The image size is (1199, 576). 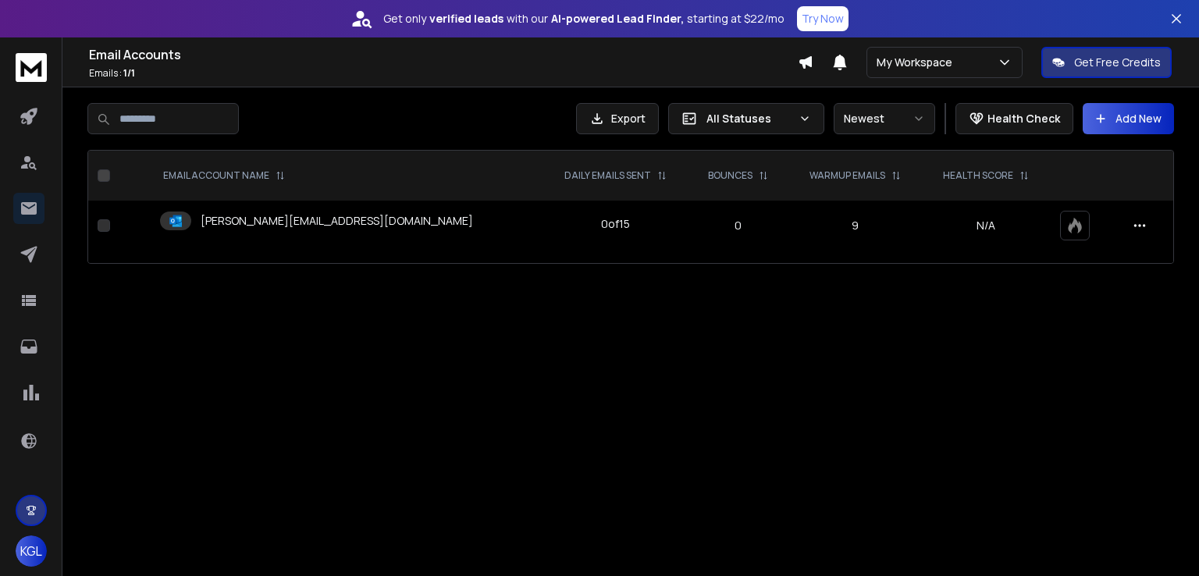 What do you see at coordinates (31, 67) in the screenshot?
I see `img: logo` at bounding box center [31, 67].